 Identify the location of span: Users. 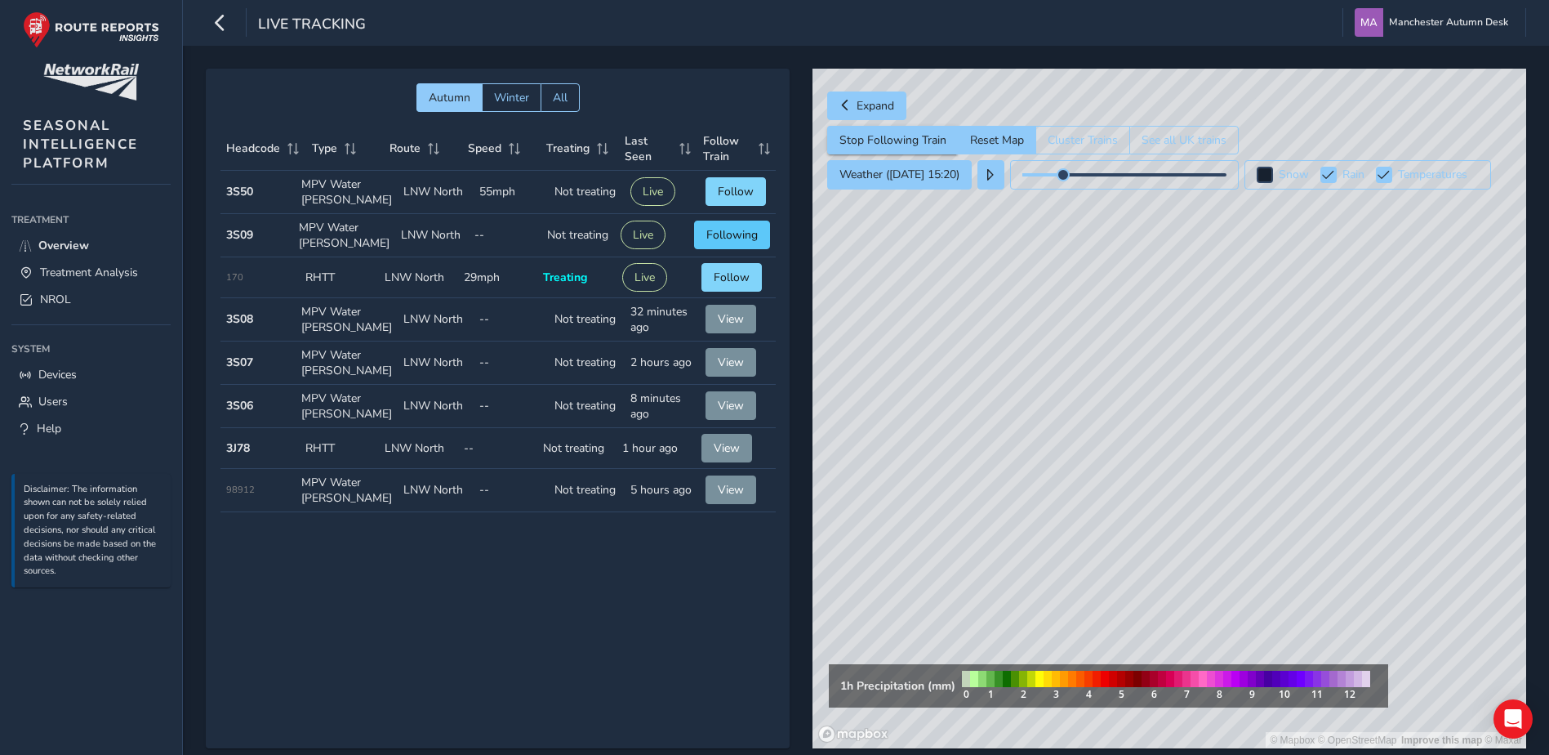
(53, 401).